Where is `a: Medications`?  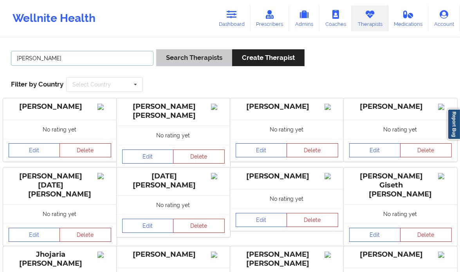 a: Medications is located at coordinates (408, 18).